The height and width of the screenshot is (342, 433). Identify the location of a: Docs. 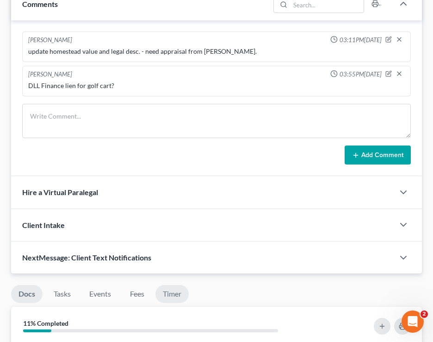
(27, 294).